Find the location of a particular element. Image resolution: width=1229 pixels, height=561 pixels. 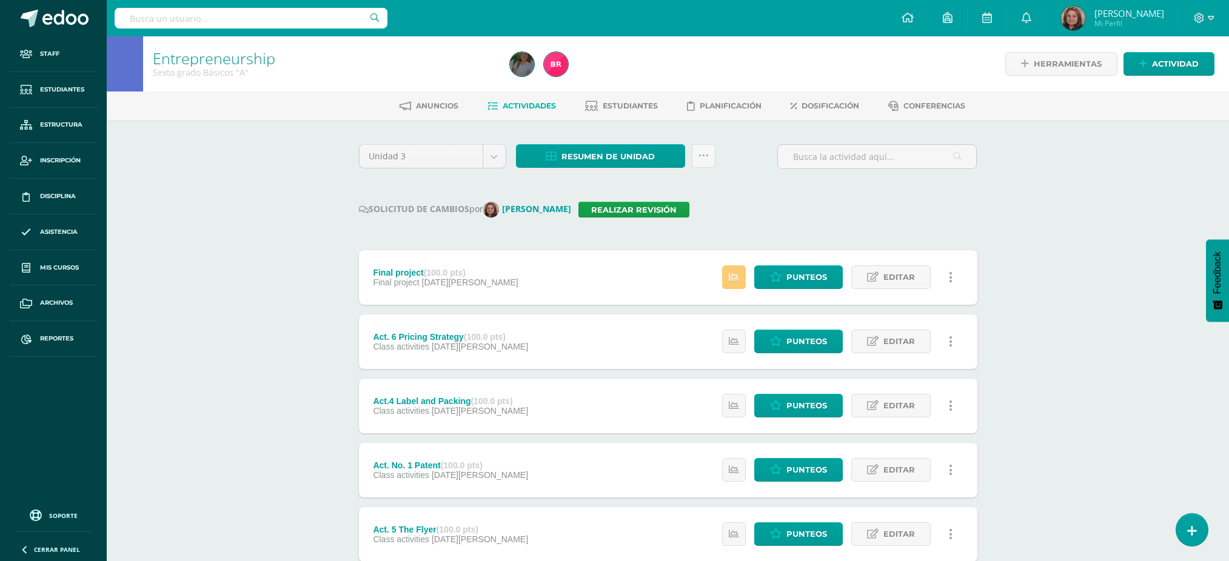

a: Actividades is located at coordinates (521, 106).